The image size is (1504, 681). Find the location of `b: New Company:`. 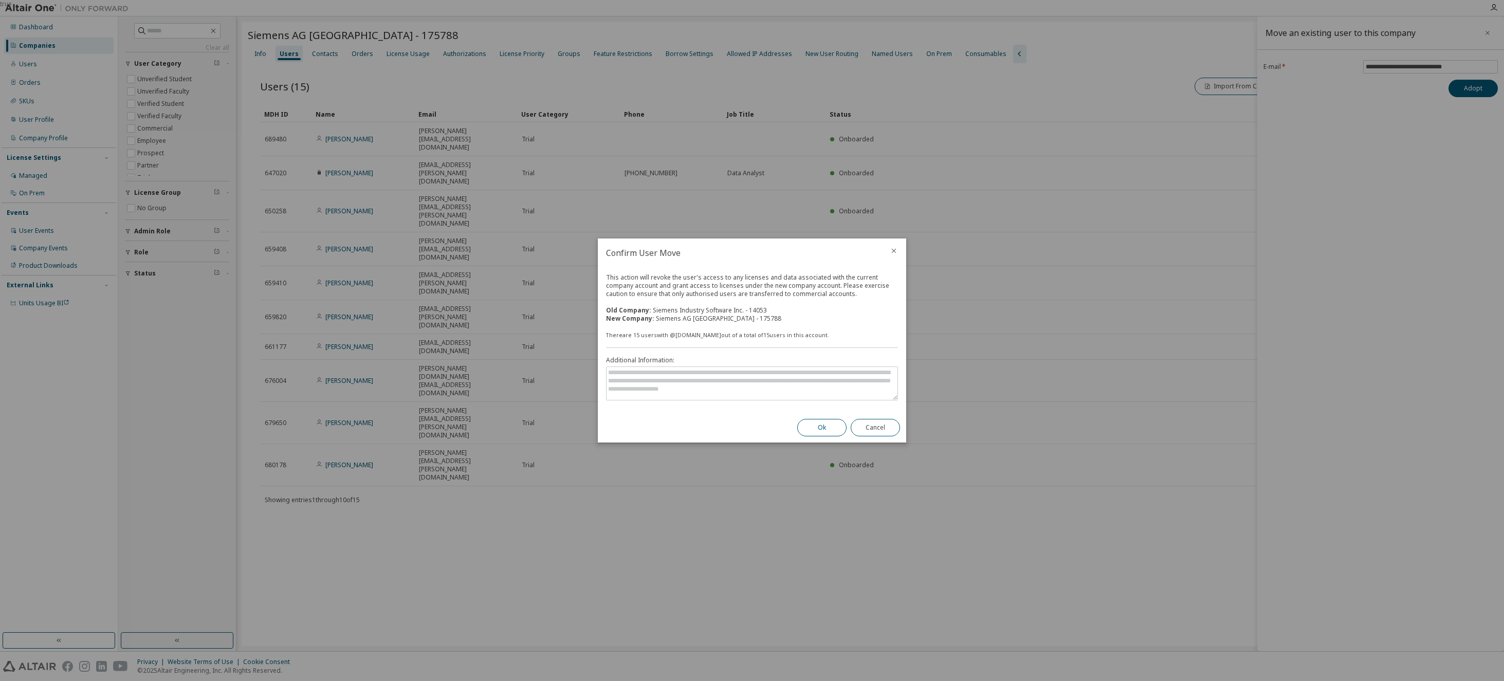

b: New Company: is located at coordinates (630, 318).